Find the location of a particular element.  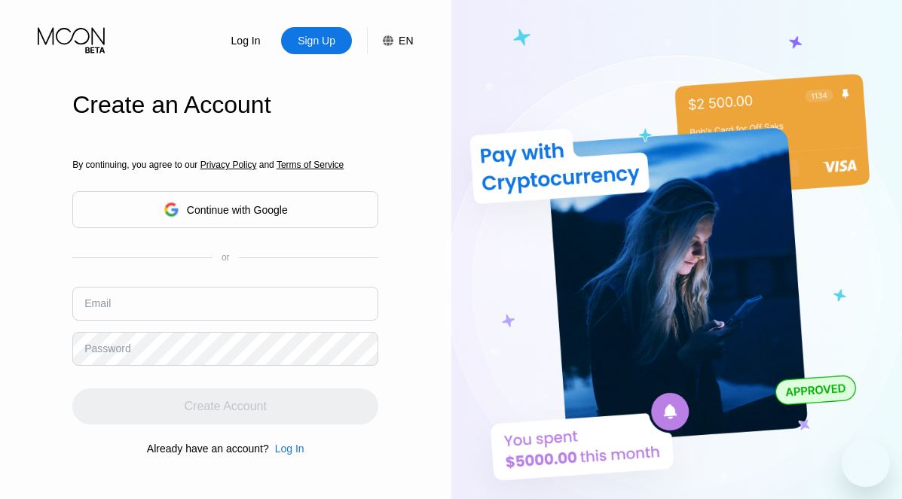

div: Password is located at coordinates (107, 349).